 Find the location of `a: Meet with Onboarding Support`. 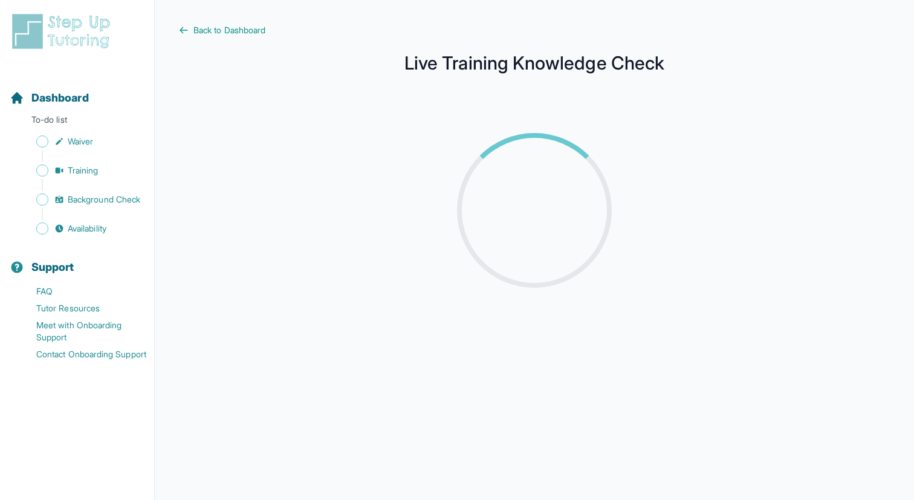

a: Meet with Onboarding Support is located at coordinates (82, 331).